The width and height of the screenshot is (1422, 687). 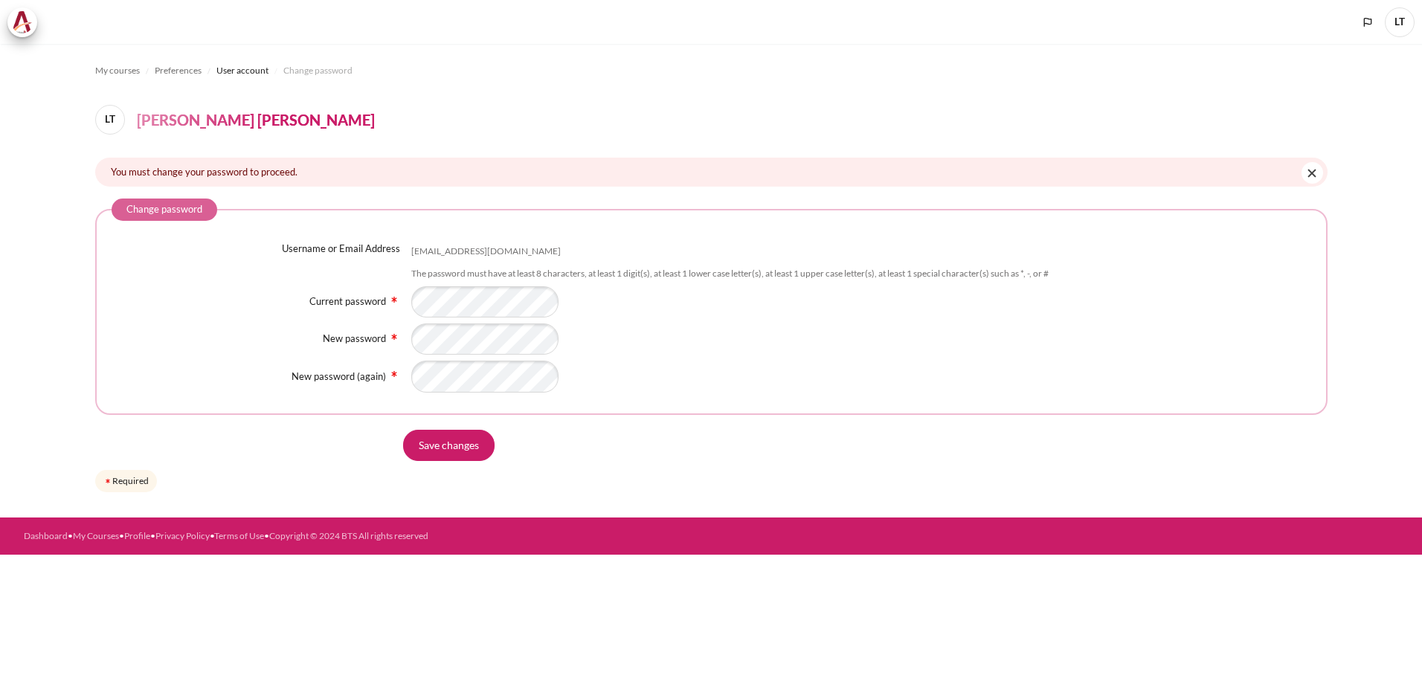 What do you see at coordinates (354, 338) in the screenshot?
I see `label: New password` at bounding box center [354, 338].